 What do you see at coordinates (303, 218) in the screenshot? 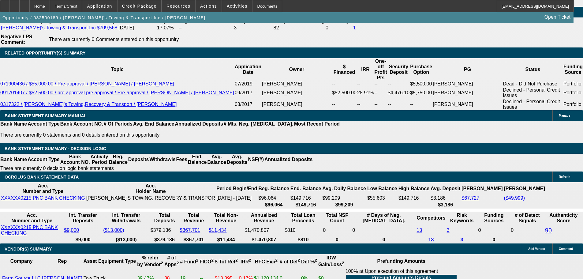
I see `th: Total Loan Proceeds` at bounding box center [303, 218].